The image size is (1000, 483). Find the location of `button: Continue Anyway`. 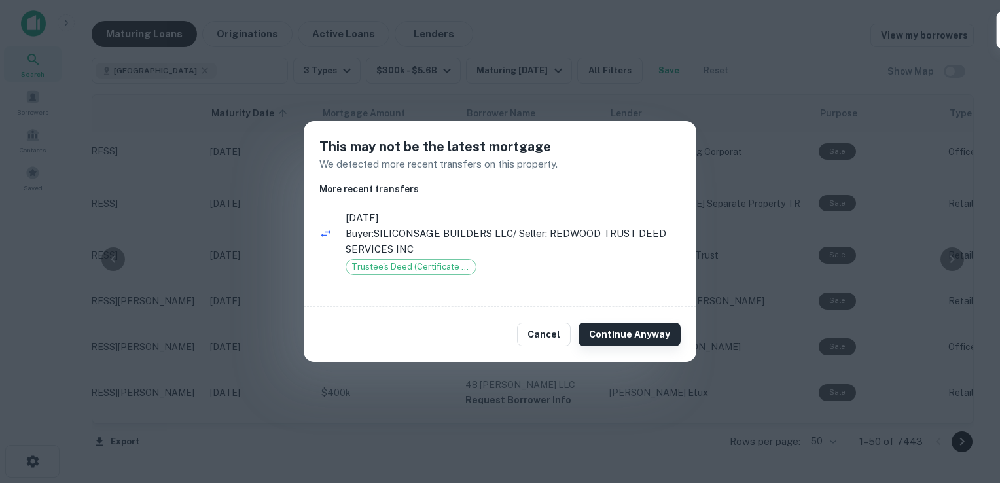

button: Continue Anyway is located at coordinates (630, 334).